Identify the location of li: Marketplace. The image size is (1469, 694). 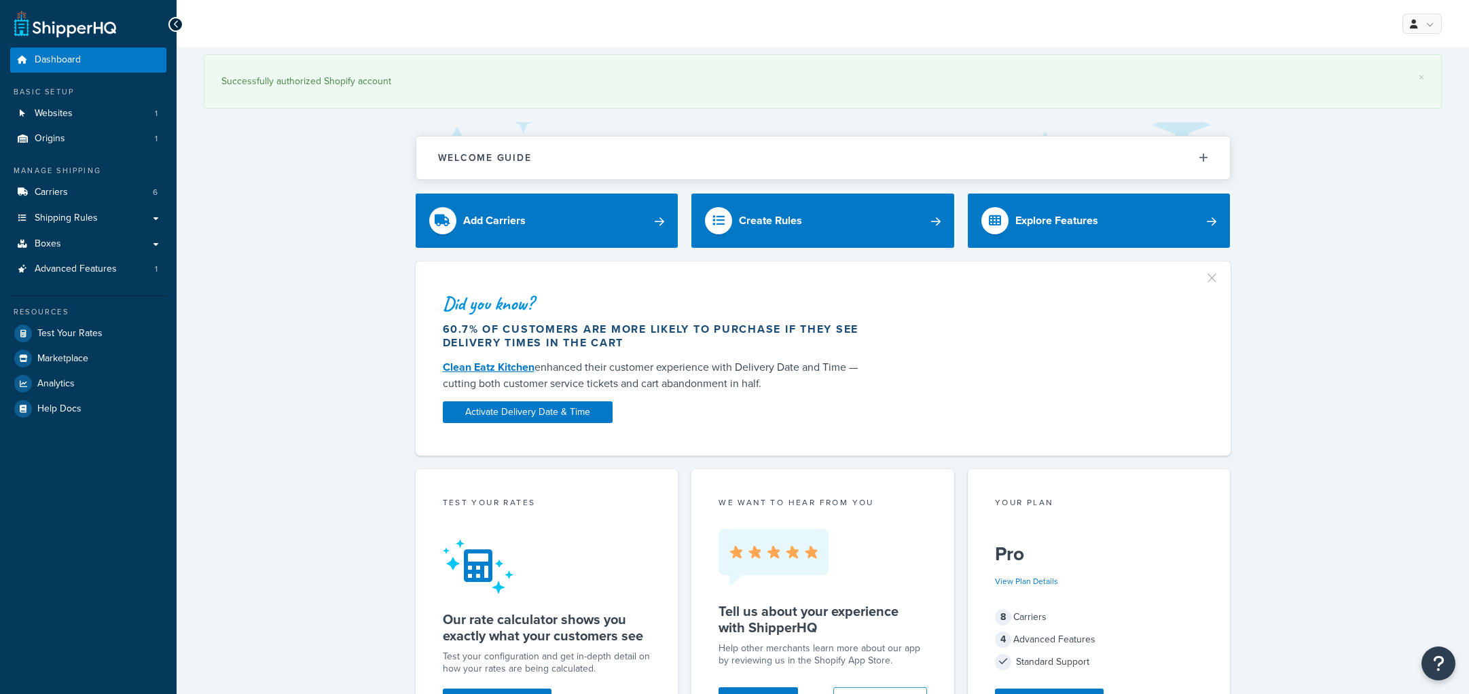
(88, 359).